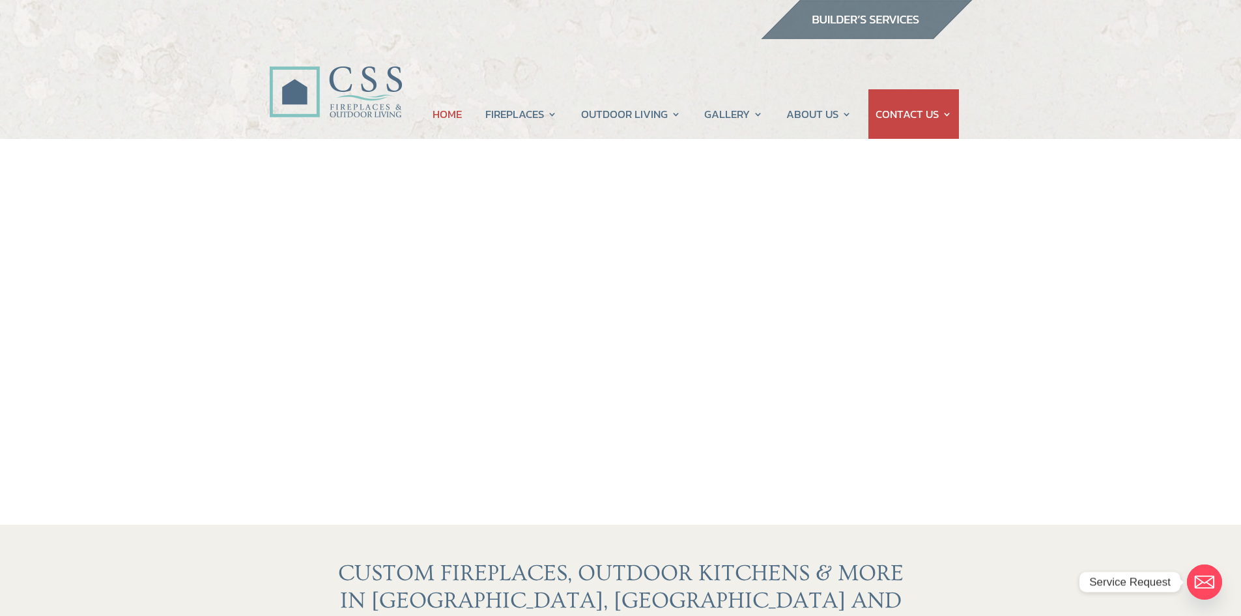 The height and width of the screenshot is (616, 1241). What do you see at coordinates (914, 114) in the screenshot?
I see `a: CONTACT US` at bounding box center [914, 114].